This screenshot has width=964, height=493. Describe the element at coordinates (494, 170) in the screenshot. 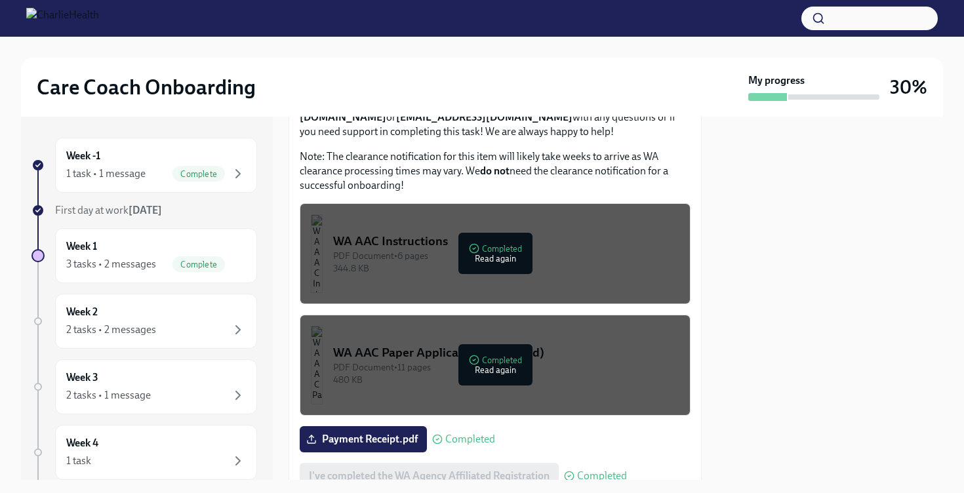

I see `strong: do not` at that location.